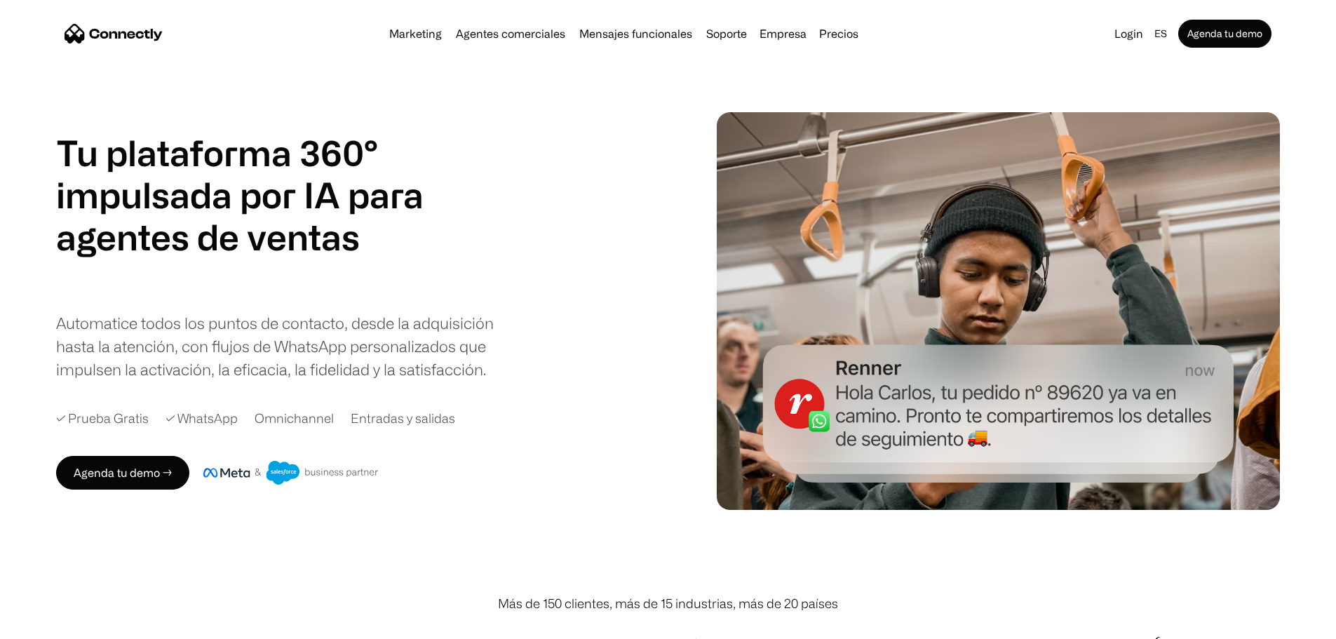 The image size is (1336, 639). I want to click on a: Login, so click(1128, 34).